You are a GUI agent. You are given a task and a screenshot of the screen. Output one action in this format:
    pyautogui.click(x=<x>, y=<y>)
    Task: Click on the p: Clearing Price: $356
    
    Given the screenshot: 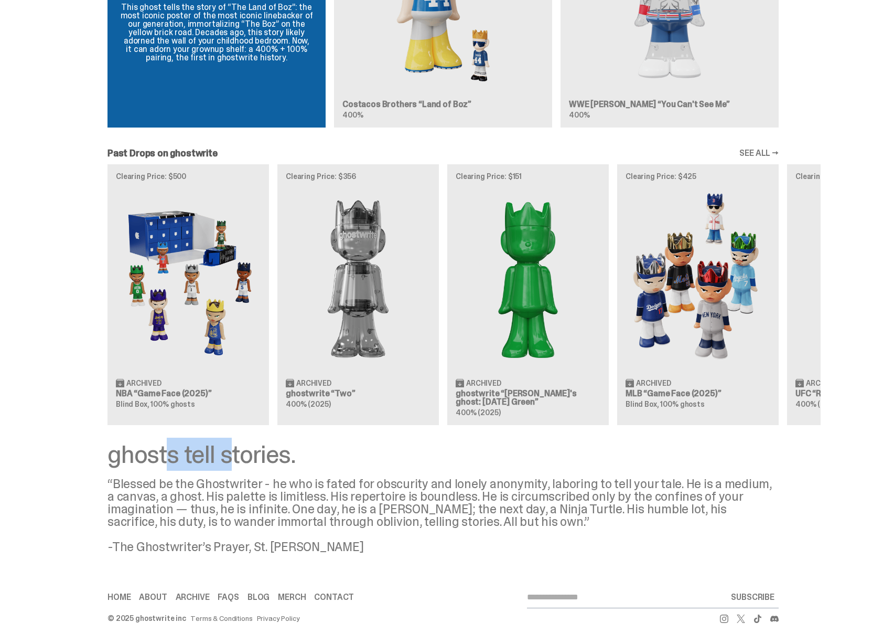 What is the action you would take?
    pyautogui.click(x=358, y=176)
    